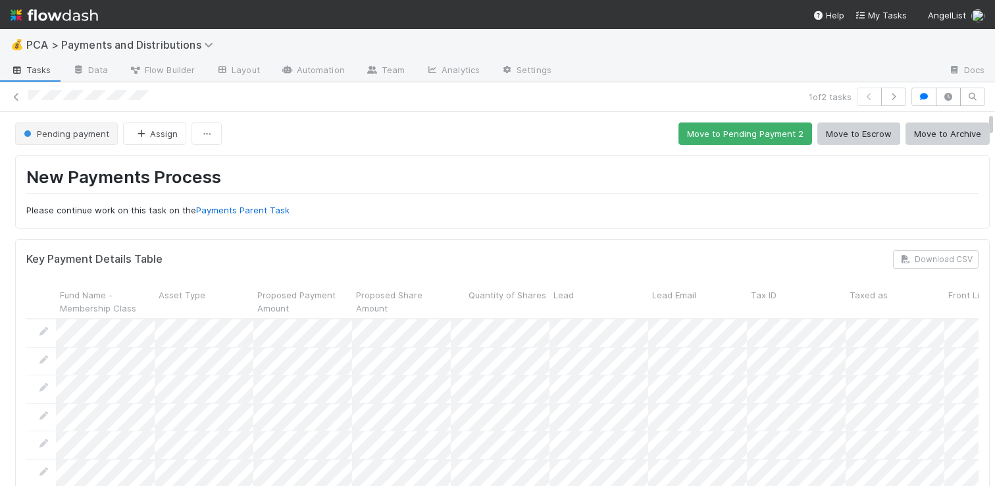 The height and width of the screenshot is (486, 995). I want to click on div: Lead, so click(599, 301).